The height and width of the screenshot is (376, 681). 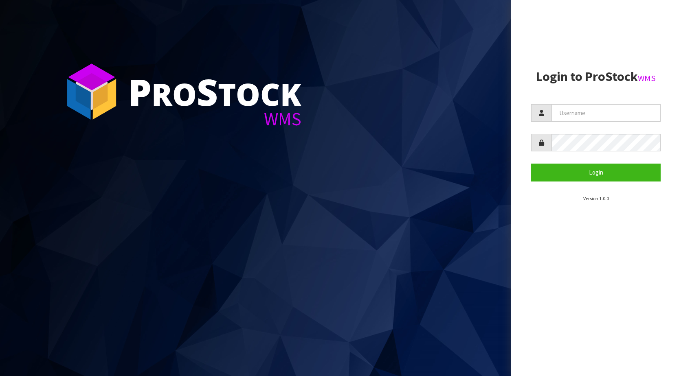 I want to click on span: P, so click(x=140, y=92).